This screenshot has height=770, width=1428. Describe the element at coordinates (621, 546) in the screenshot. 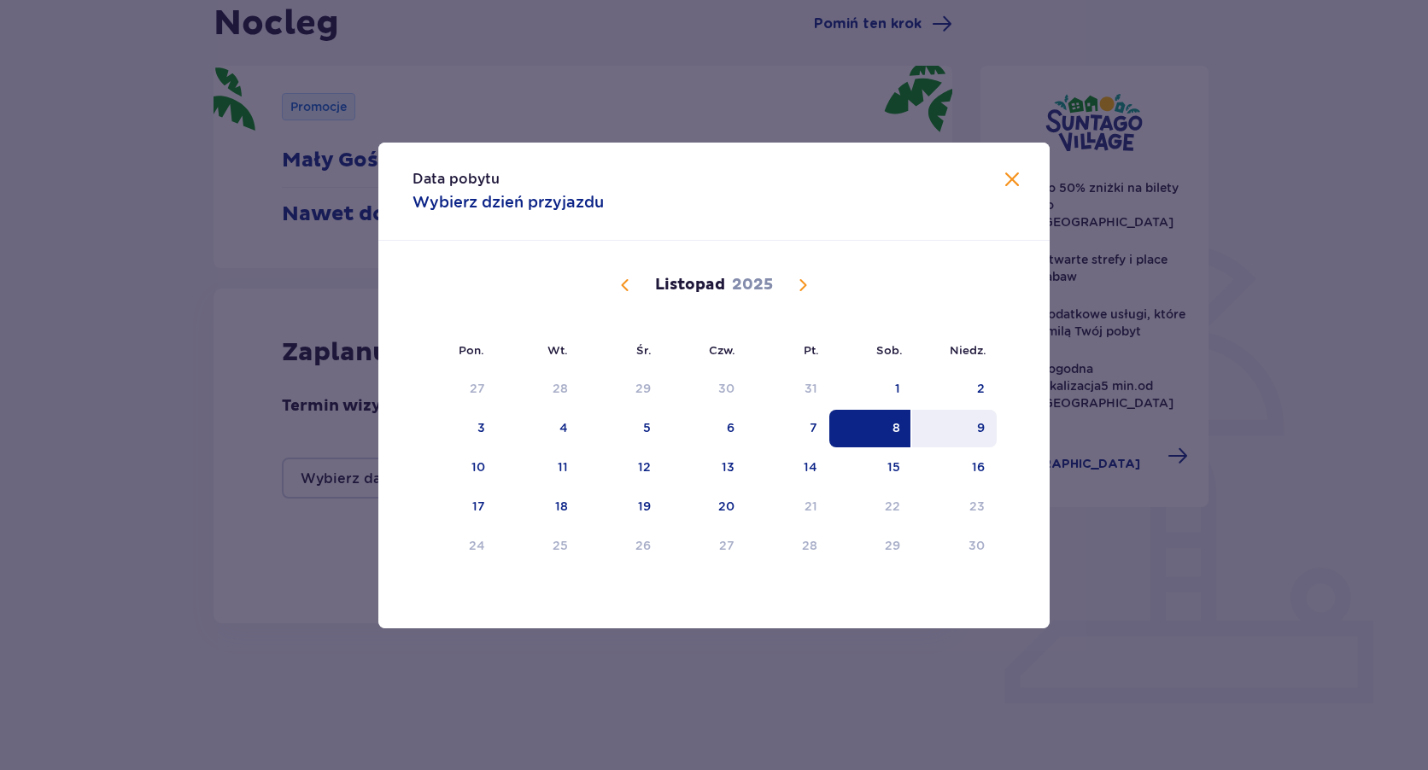

I see `td: Data niedostępna. środa, 26 listopada 2025` at that location.